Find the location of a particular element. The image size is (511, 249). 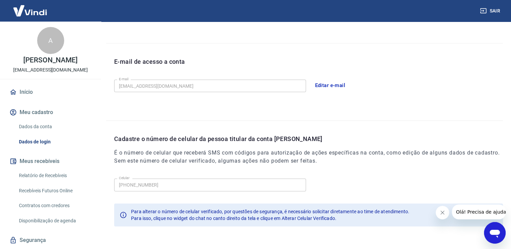

a: Relatório de Recebíveis is located at coordinates (54, 176).